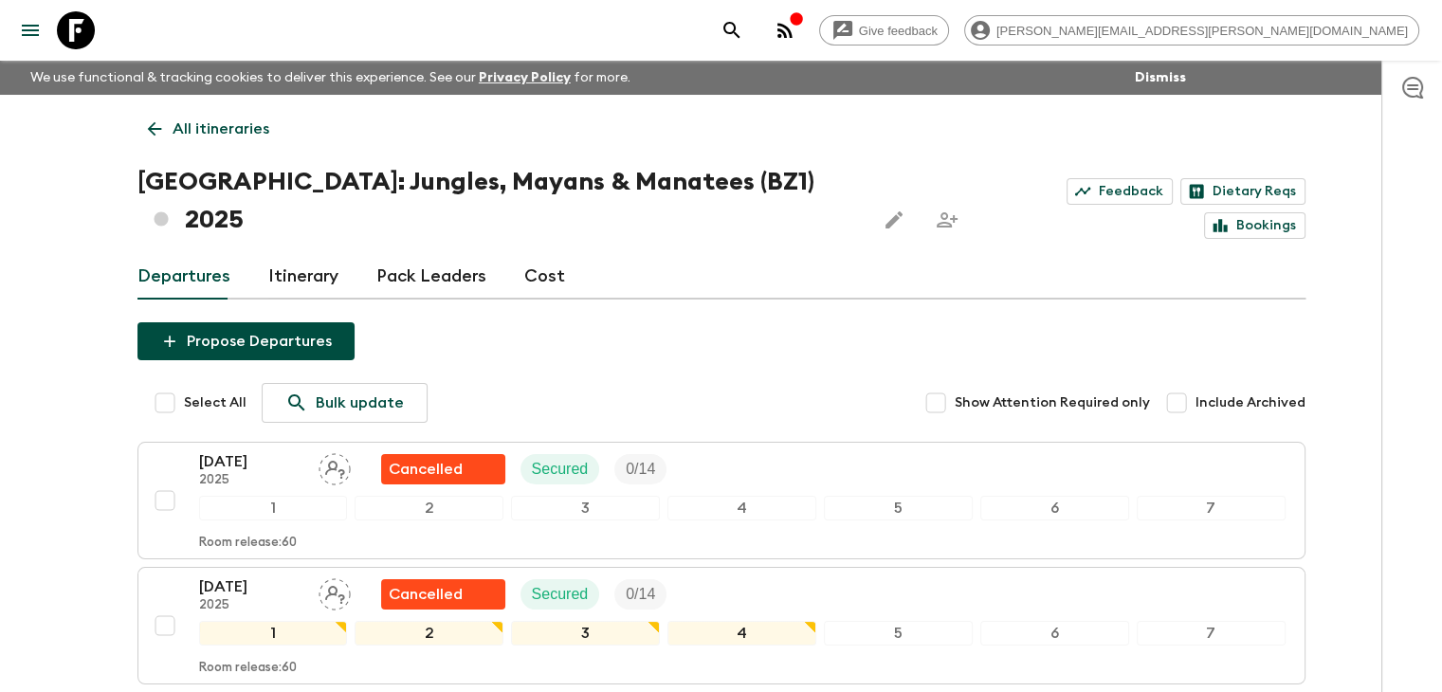 This screenshot has width=1442, height=692. What do you see at coordinates (303, 277) in the screenshot?
I see `a: Itinerary` at bounding box center [303, 277].